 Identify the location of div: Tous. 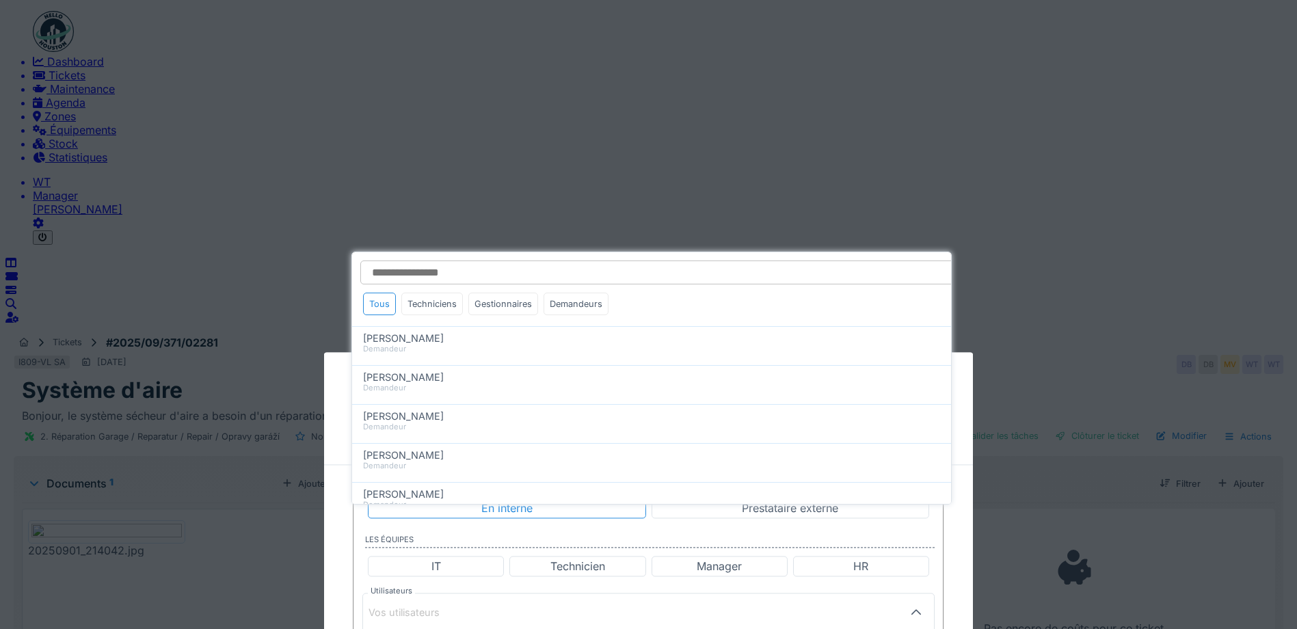
(380, 304).